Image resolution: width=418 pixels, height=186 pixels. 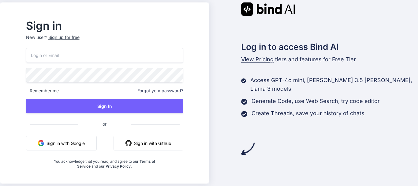 What do you see at coordinates (42, 90) in the screenshot?
I see `span: Remember me` at bounding box center [42, 90].